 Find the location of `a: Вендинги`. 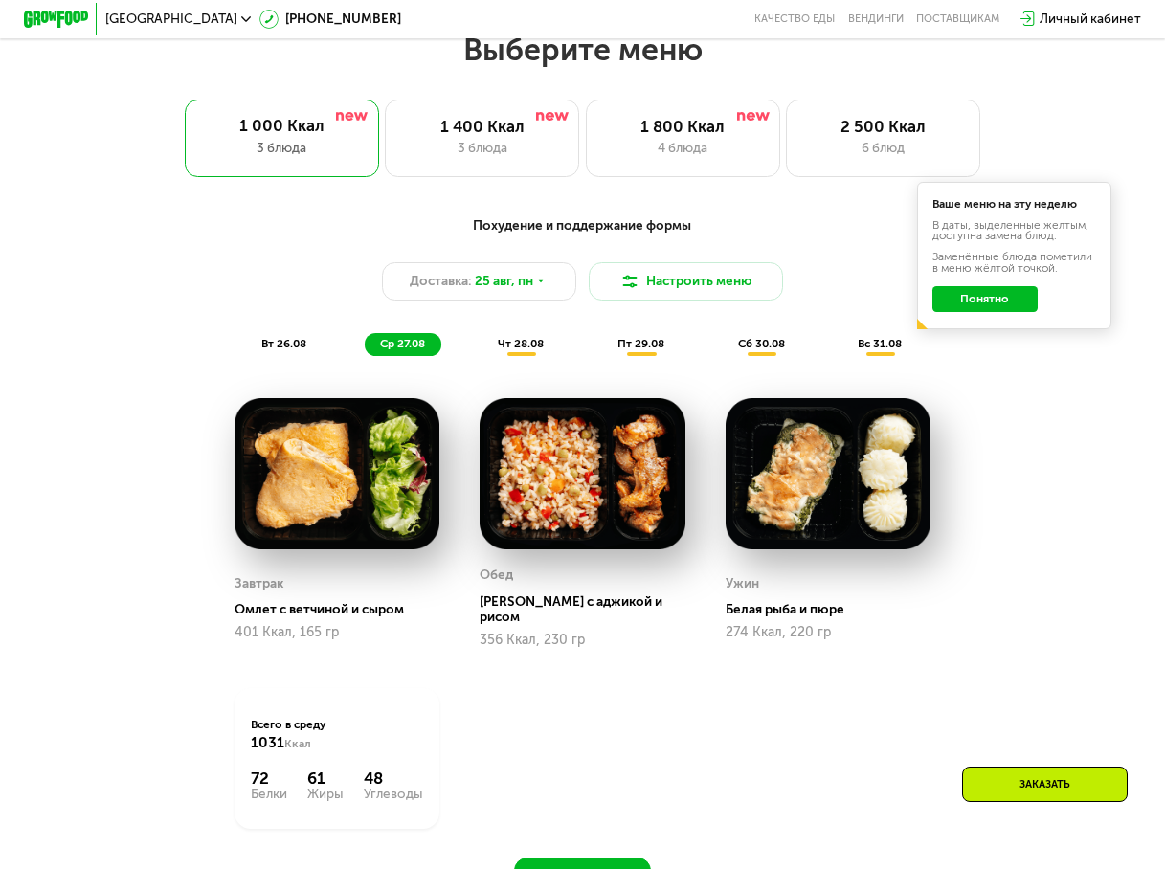

a: Вендинги is located at coordinates (876, 19).